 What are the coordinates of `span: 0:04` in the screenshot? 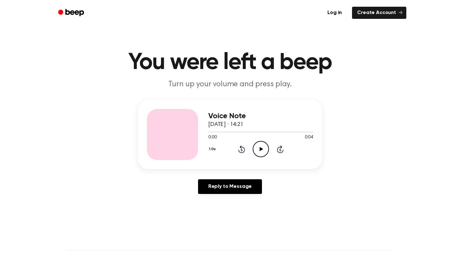 It's located at (309, 137).